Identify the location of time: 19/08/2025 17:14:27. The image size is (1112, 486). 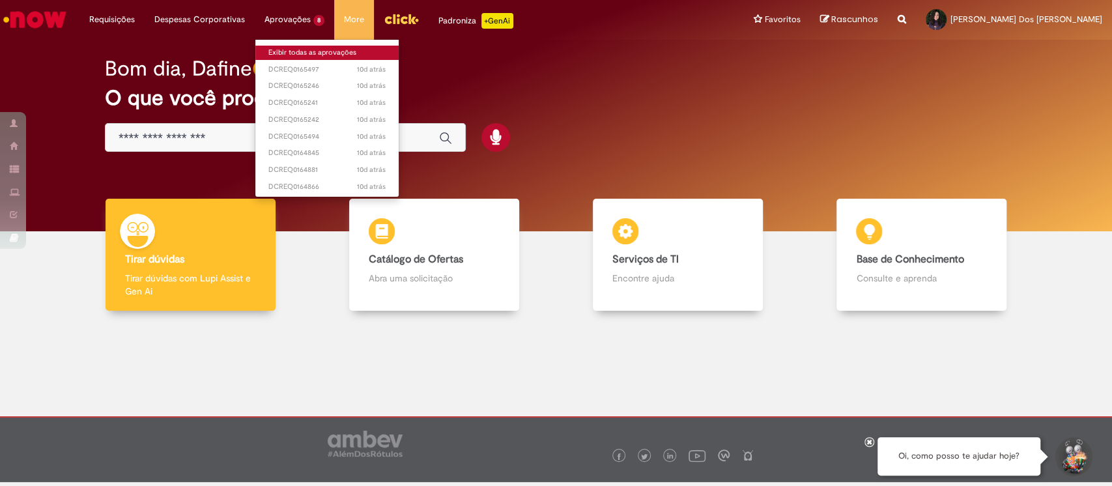
(371, 102).